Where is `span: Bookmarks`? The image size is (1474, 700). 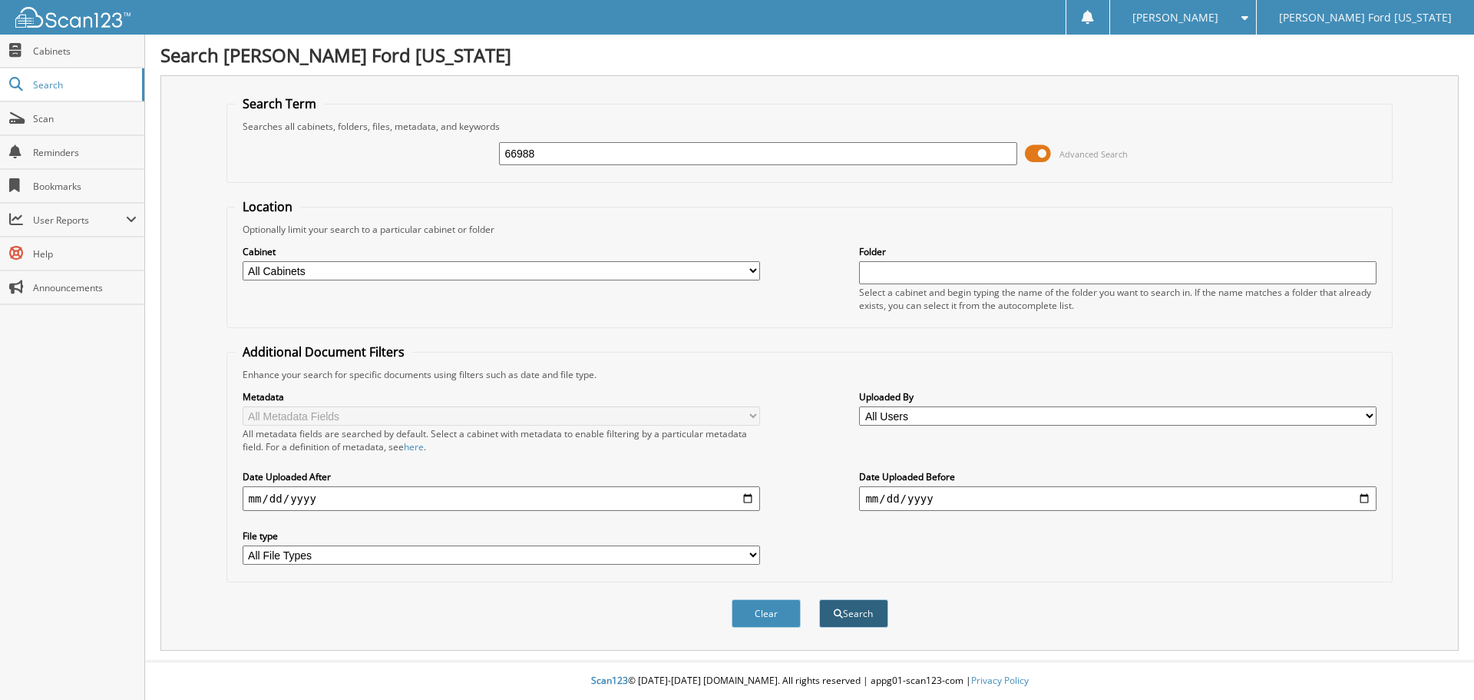 span: Bookmarks is located at coordinates (84, 186).